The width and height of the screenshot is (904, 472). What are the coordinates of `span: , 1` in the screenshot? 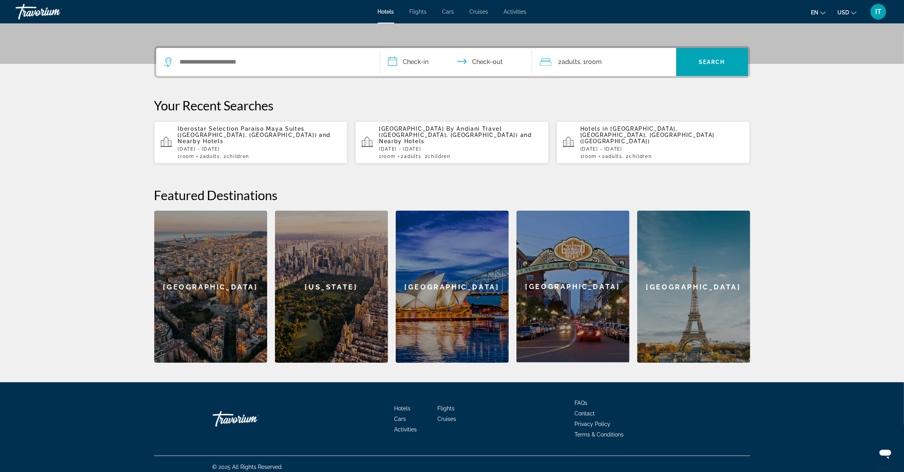 It's located at (592, 62).